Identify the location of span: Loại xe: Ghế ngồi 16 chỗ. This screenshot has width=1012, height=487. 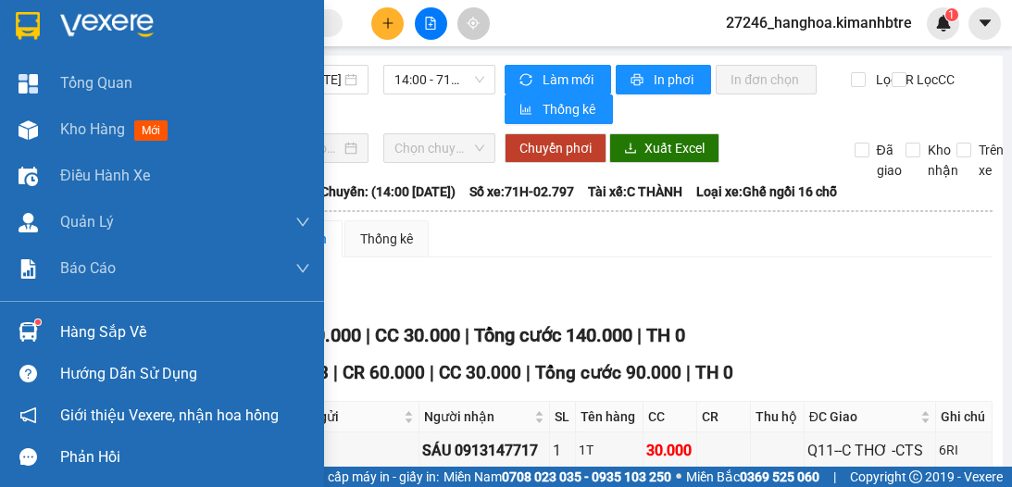
(767, 192).